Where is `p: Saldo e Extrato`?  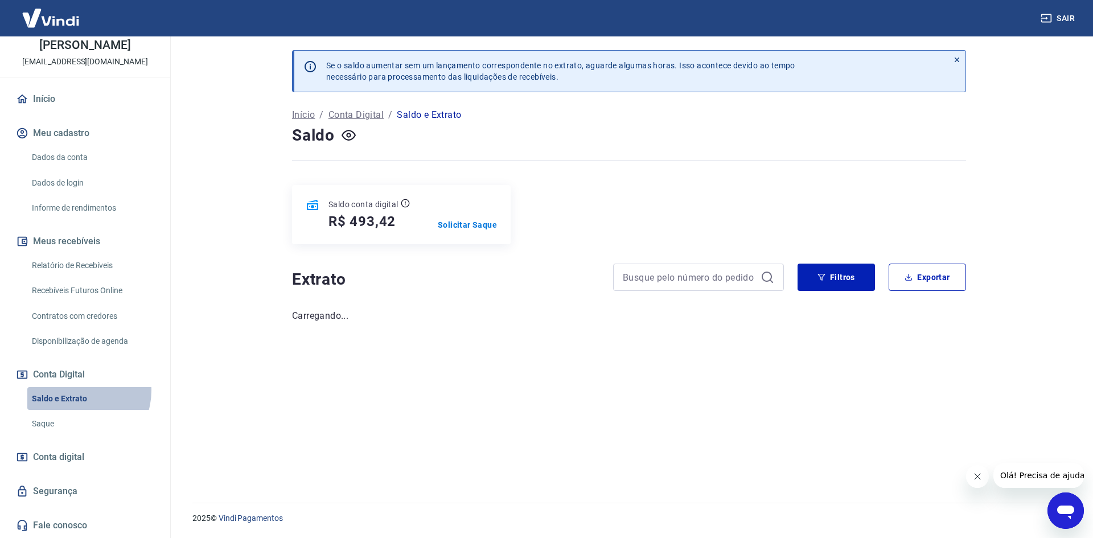 p: Saldo e Extrato is located at coordinates (429, 115).